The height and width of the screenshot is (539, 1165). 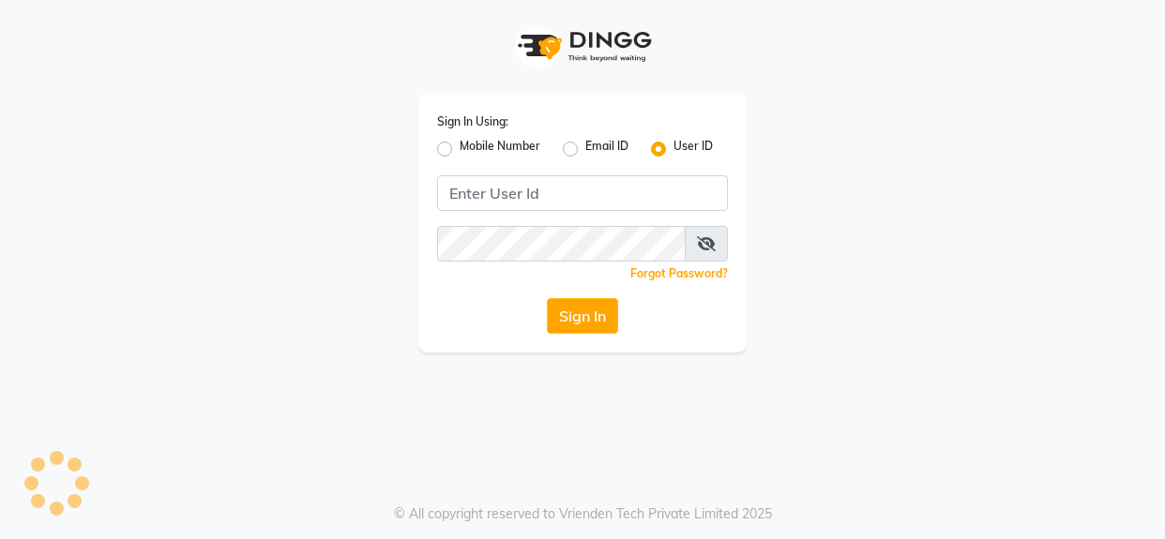 I want to click on a: Forgot Password?, so click(x=679, y=273).